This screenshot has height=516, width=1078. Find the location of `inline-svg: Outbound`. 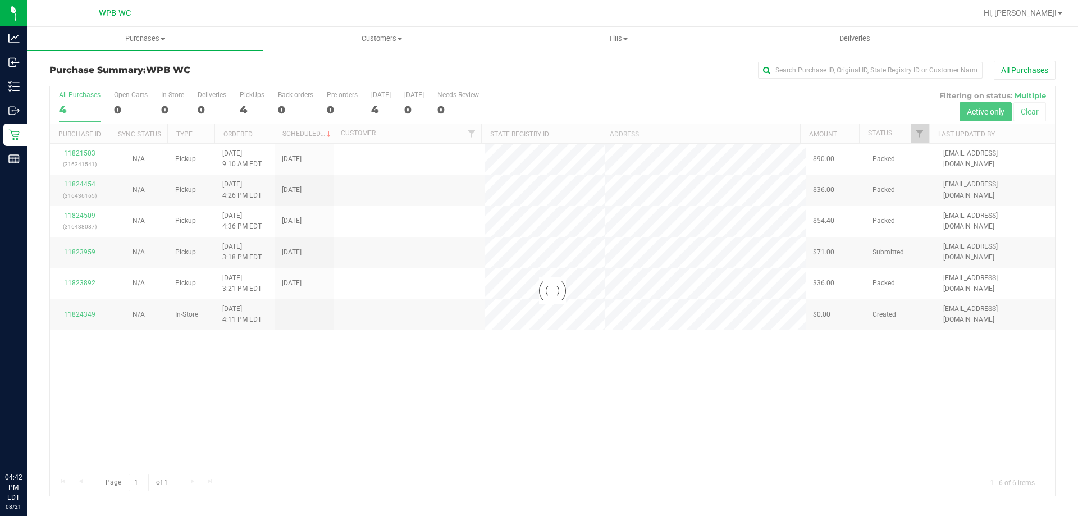

inline-svg: Outbound is located at coordinates (14, 111).